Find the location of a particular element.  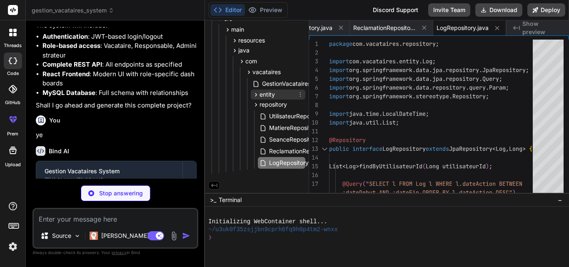

span: LocalDateTime is located at coordinates (404, 114).